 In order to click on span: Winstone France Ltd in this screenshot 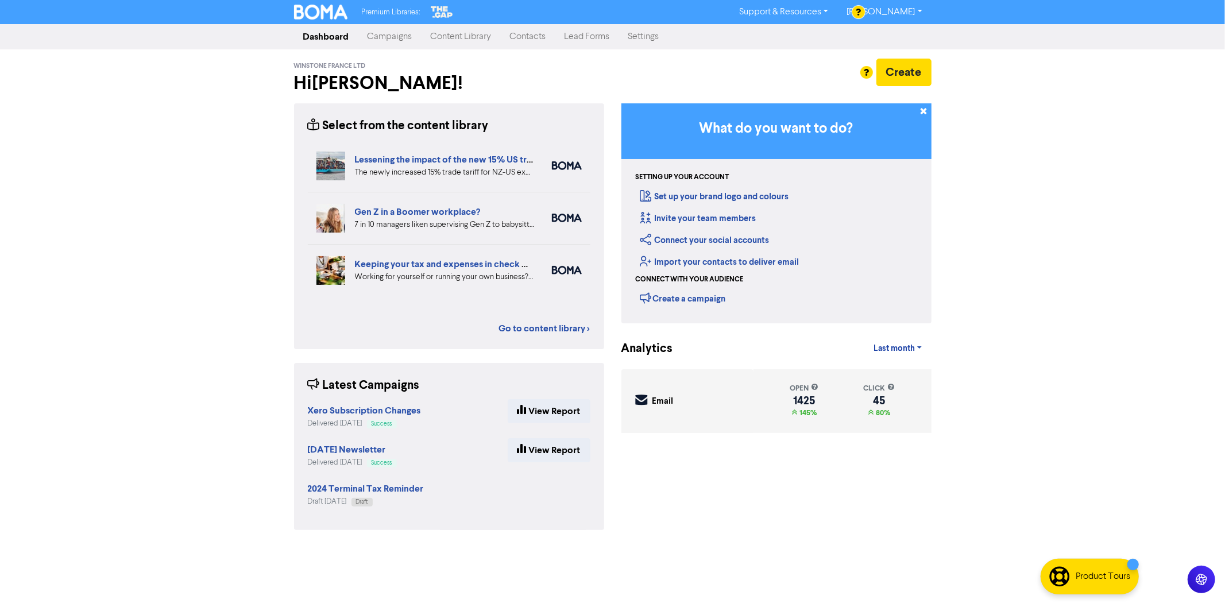, I will do `click(330, 66)`.